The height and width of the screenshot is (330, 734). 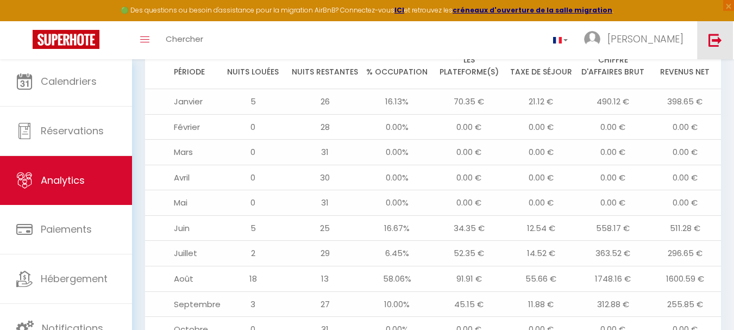 What do you see at coordinates (325, 278) in the screenshot?
I see `td: 13` at bounding box center [325, 278].